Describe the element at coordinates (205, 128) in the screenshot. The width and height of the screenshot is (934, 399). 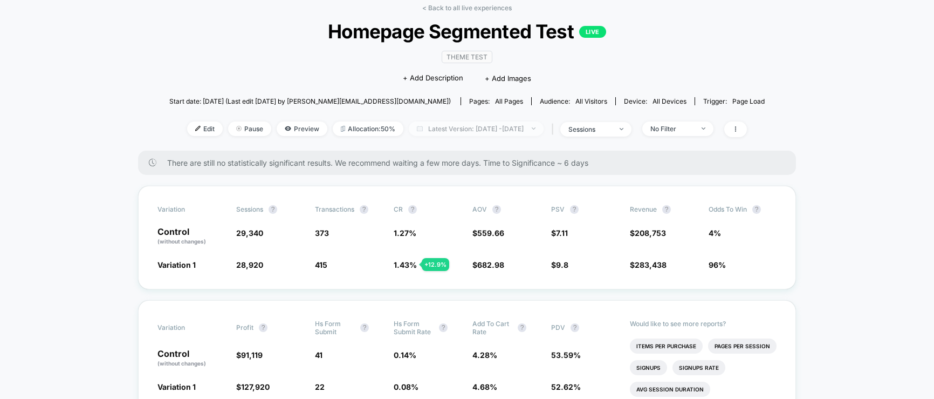
I see `span: Edit` at that location.